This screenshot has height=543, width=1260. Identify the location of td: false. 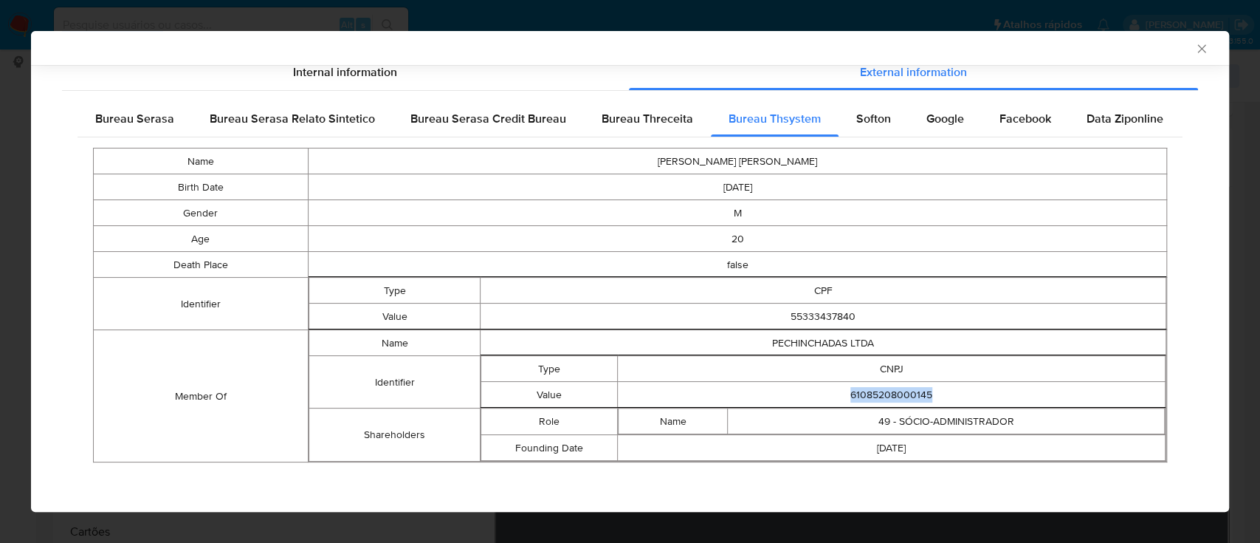
(737, 264).